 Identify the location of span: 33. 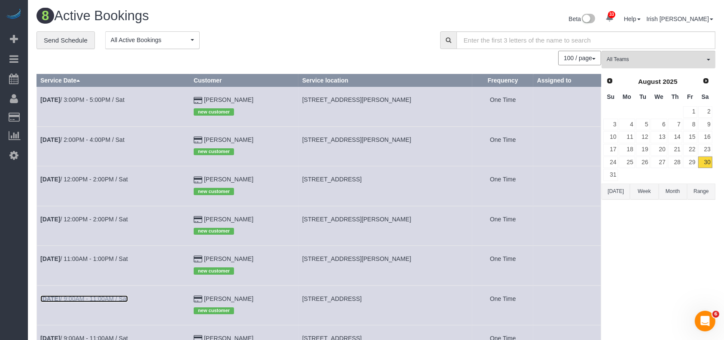
(611, 15).